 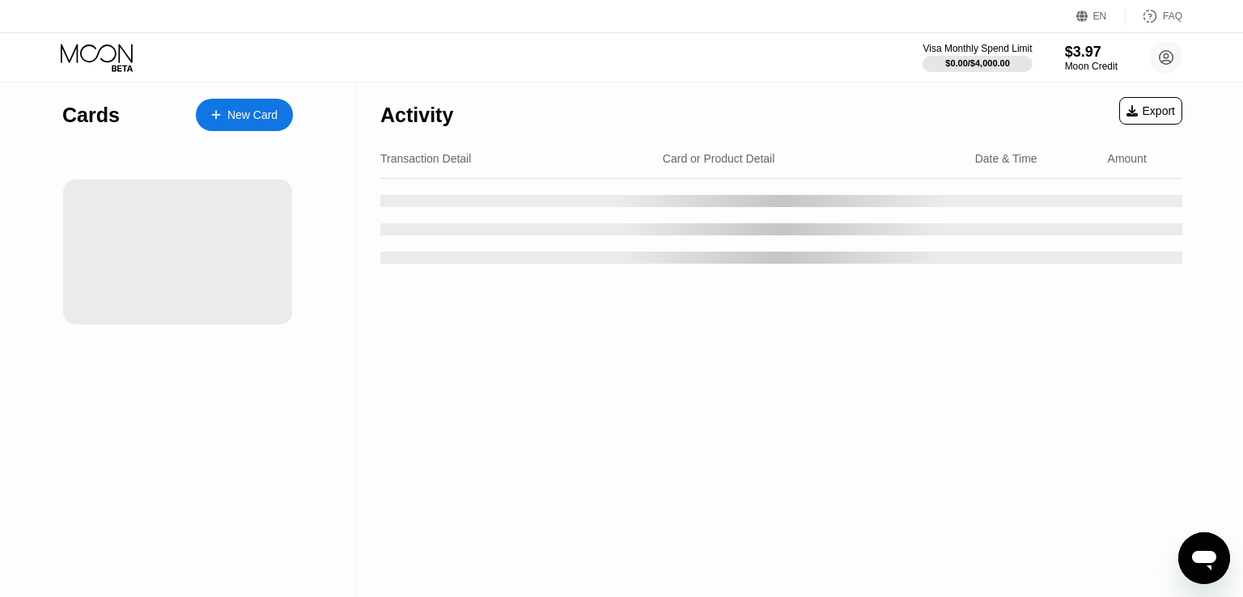 What do you see at coordinates (426, 159) in the screenshot?
I see `div: Transaction Detail` at bounding box center [426, 159].